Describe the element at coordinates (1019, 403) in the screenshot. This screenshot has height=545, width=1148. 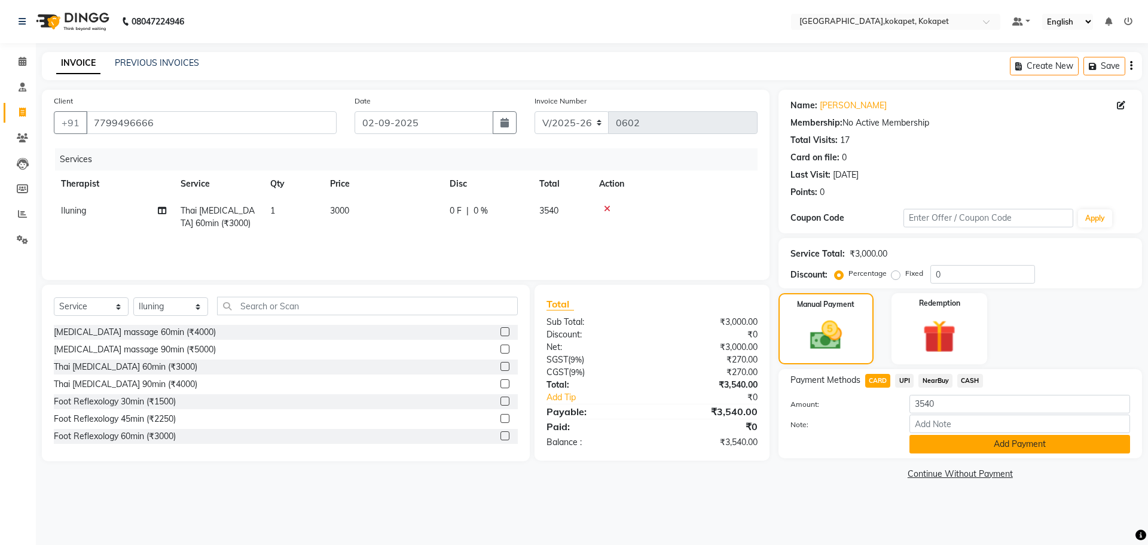
I see `input: Amount` at that location.